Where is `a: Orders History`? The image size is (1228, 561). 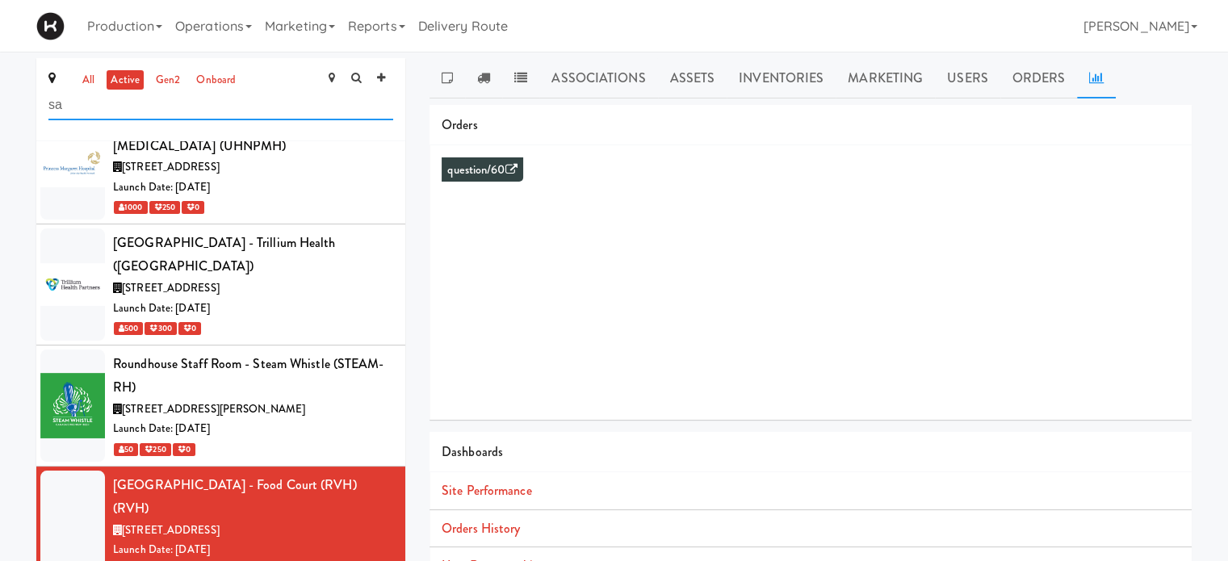
a: Orders History is located at coordinates (481, 528).